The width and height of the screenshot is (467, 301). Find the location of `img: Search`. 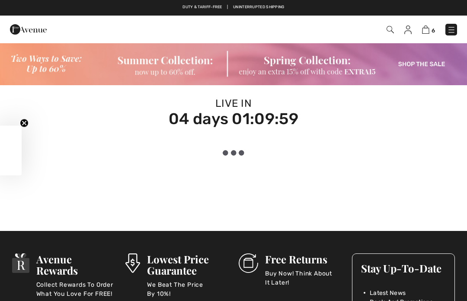

img: Search is located at coordinates (390, 29).